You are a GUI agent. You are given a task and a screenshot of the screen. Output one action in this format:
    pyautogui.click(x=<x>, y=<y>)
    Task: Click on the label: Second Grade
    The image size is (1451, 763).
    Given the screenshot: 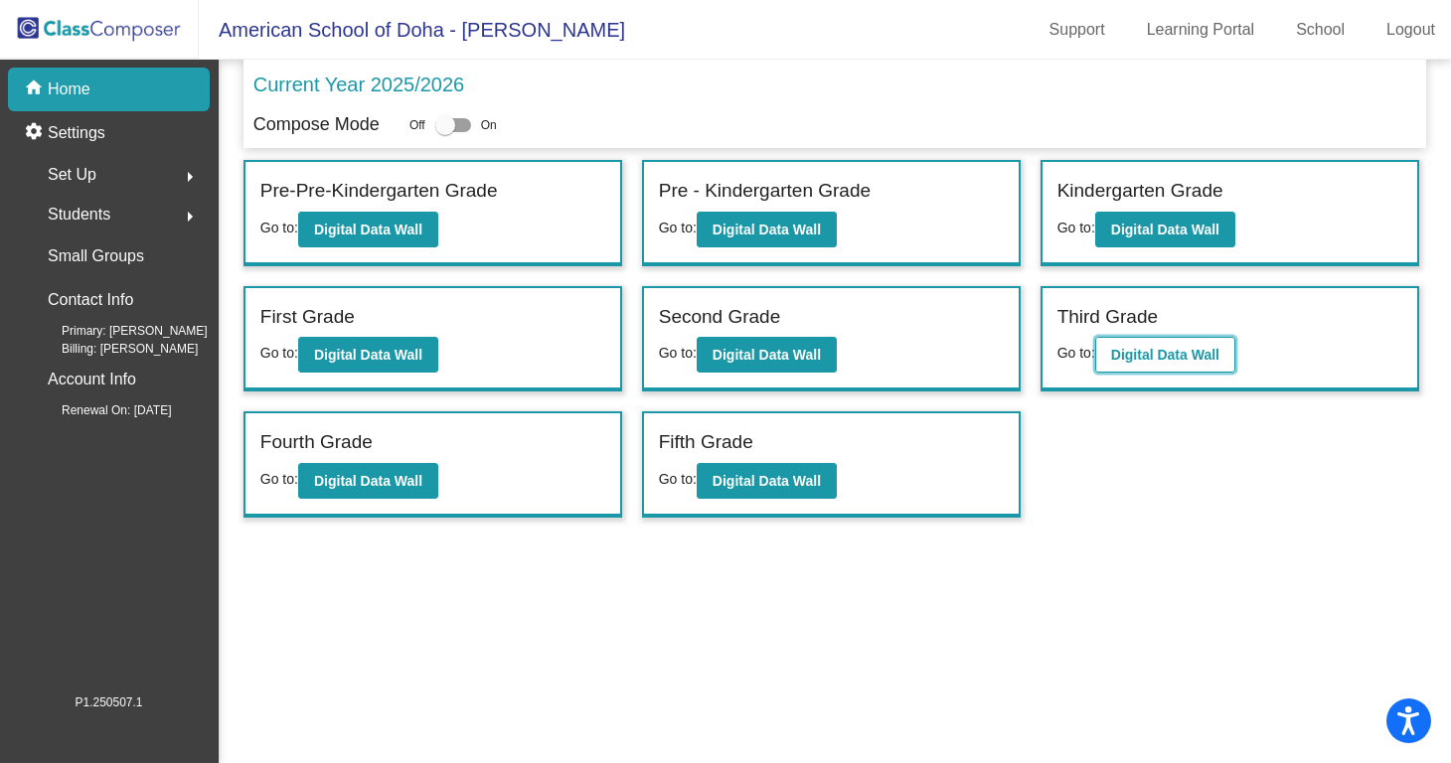 What is the action you would take?
    pyautogui.click(x=719, y=317)
    